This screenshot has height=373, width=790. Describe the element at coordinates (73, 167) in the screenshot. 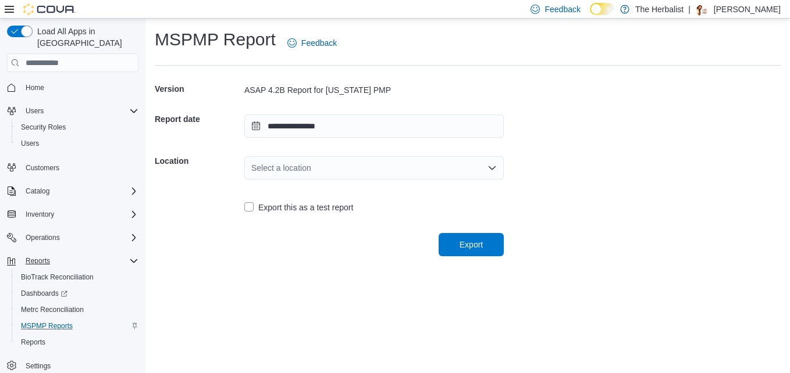

I see `button: Customers` at that location.